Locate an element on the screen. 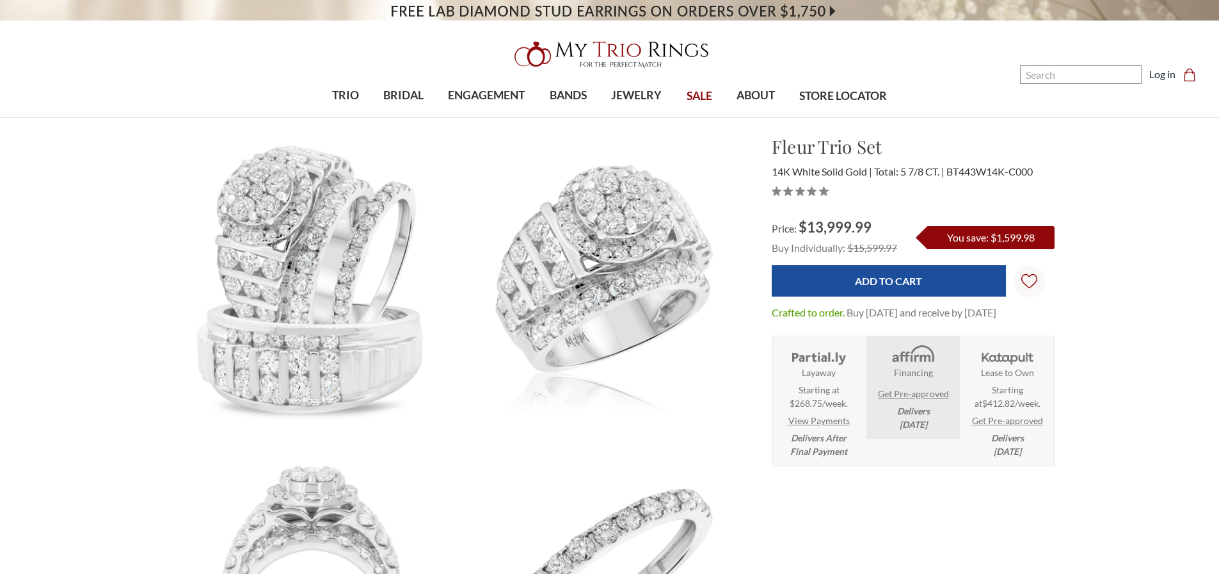 This screenshot has width=1219, height=574. span: ABOUT is located at coordinates (756, 95).